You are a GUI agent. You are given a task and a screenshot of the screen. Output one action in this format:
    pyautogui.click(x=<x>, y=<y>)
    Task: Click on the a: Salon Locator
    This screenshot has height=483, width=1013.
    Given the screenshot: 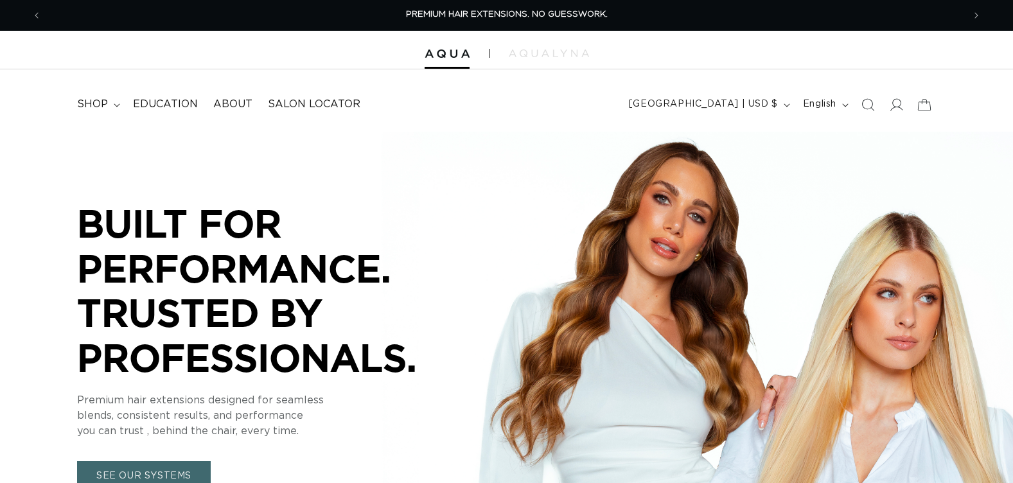 What is the action you would take?
    pyautogui.click(x=314, y=104)
    